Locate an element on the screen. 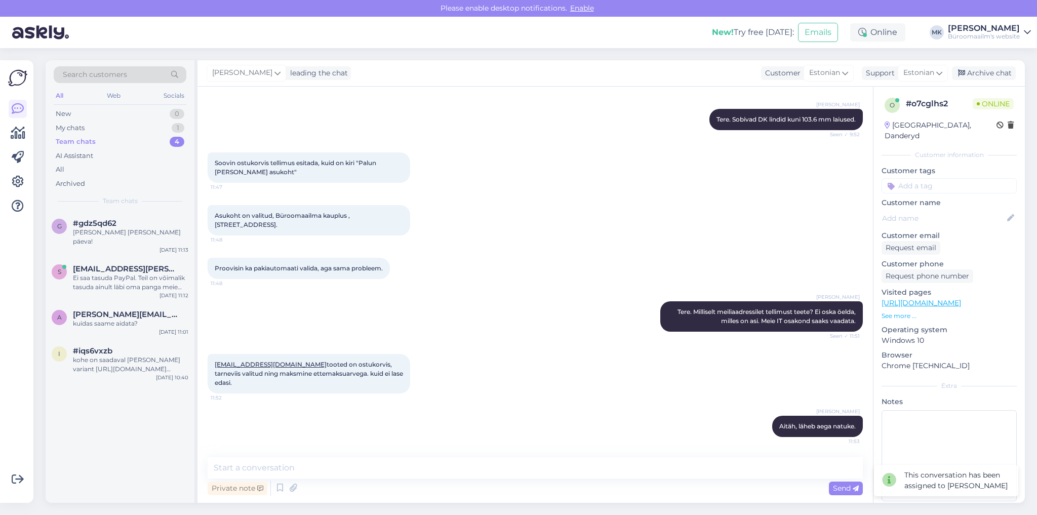  div: Customer is located at coordinates (781, 73).